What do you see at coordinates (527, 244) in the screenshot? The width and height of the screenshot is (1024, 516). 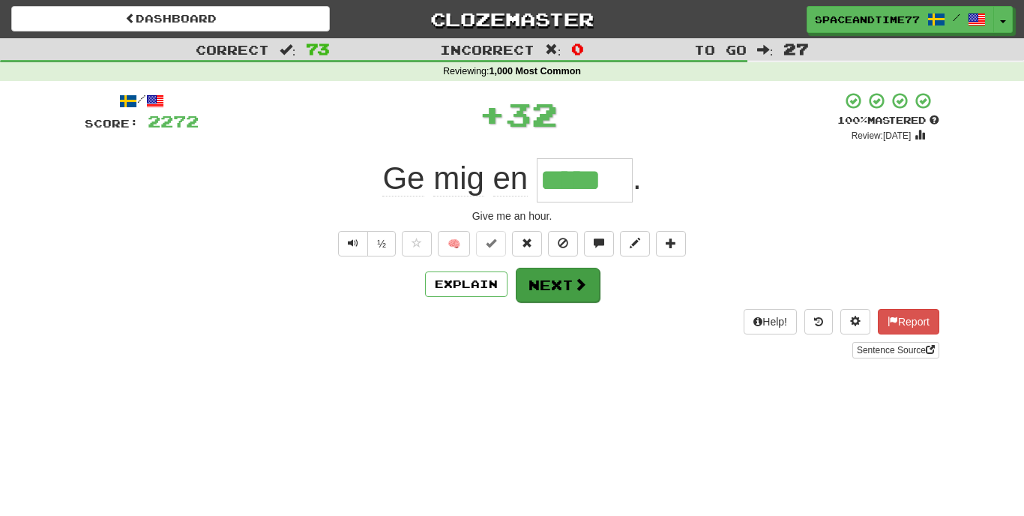 I see `button: Reset to 0% Mastered (alt+r)` at bounding box center [527, 244].